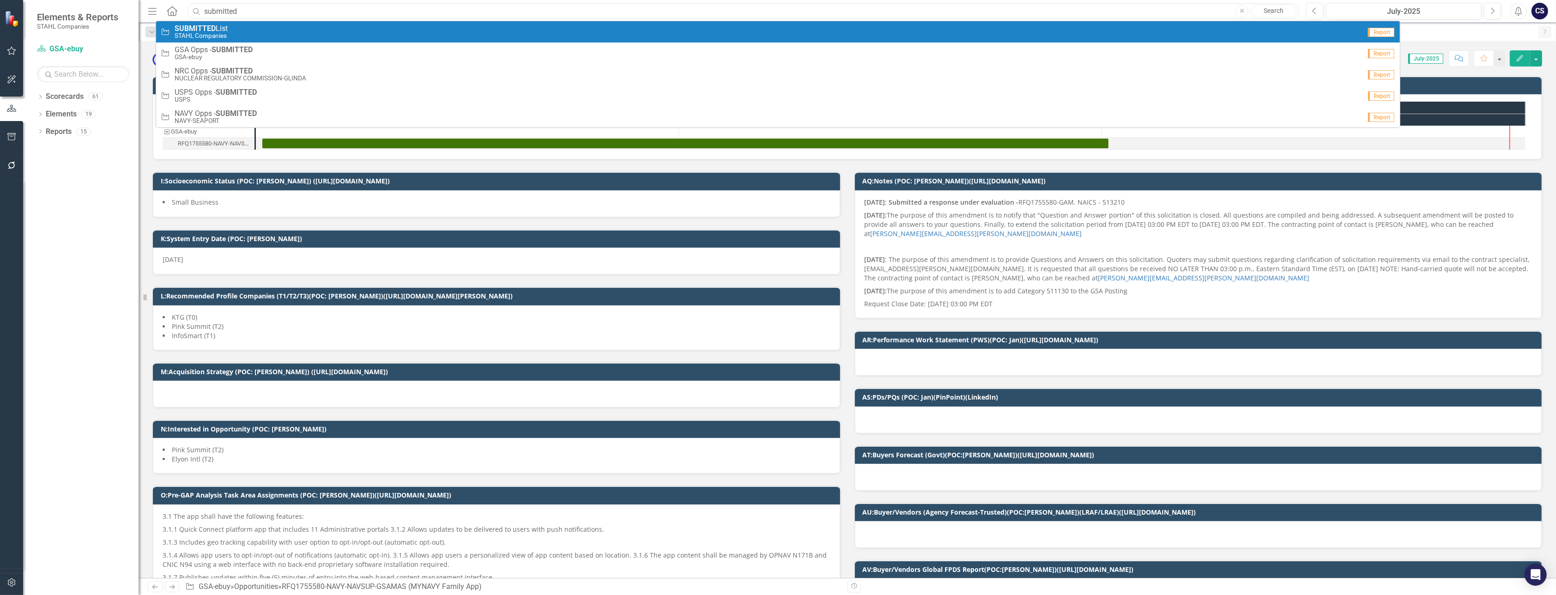 The height and width of the screenshot is (595, 1556). I want to click on span: InfoSmart (T1), so click(194, 335).